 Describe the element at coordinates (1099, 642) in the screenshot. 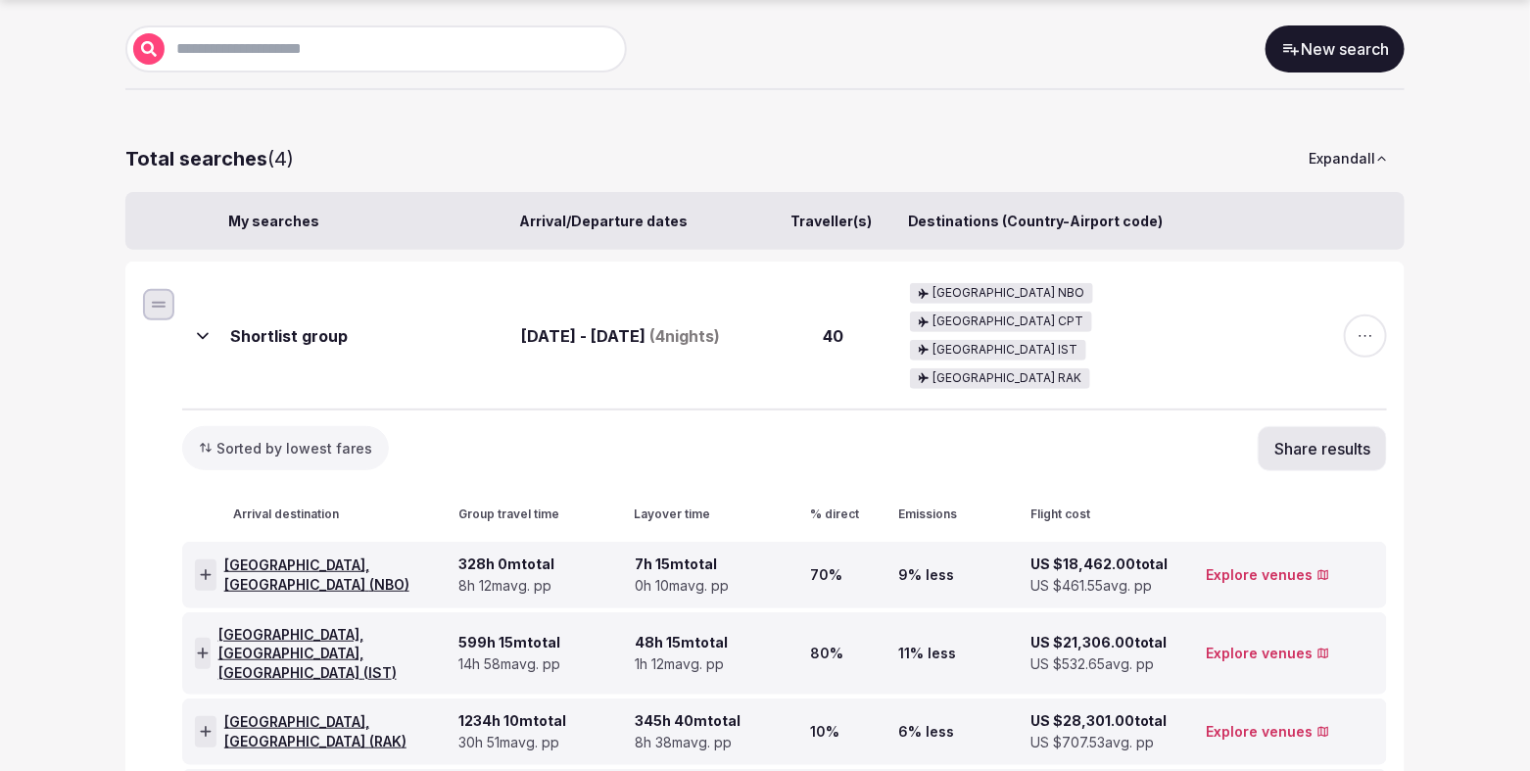

I see `span: US $21,306.00 total` at that location.